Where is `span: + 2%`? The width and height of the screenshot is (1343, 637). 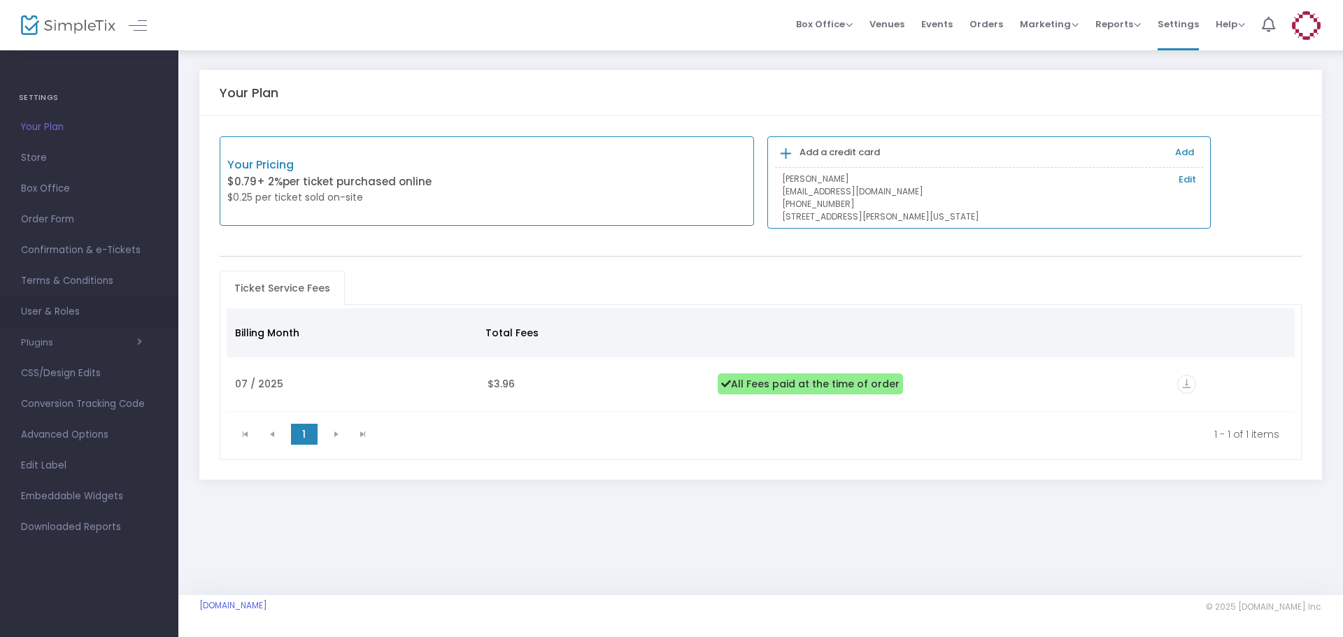 span: + 2% is located at coordinates (269, 181).